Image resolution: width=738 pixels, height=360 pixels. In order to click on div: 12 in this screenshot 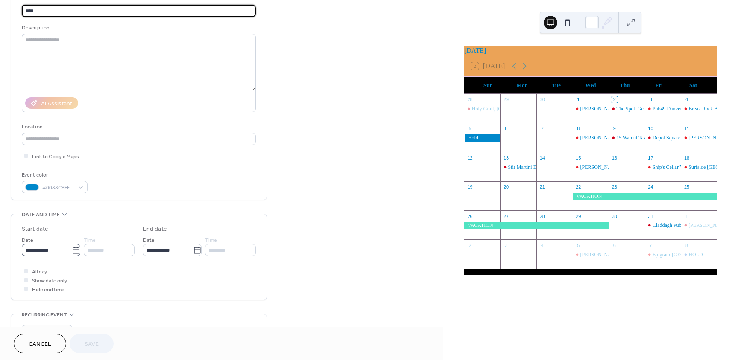, I will do `click(470, 158)`.